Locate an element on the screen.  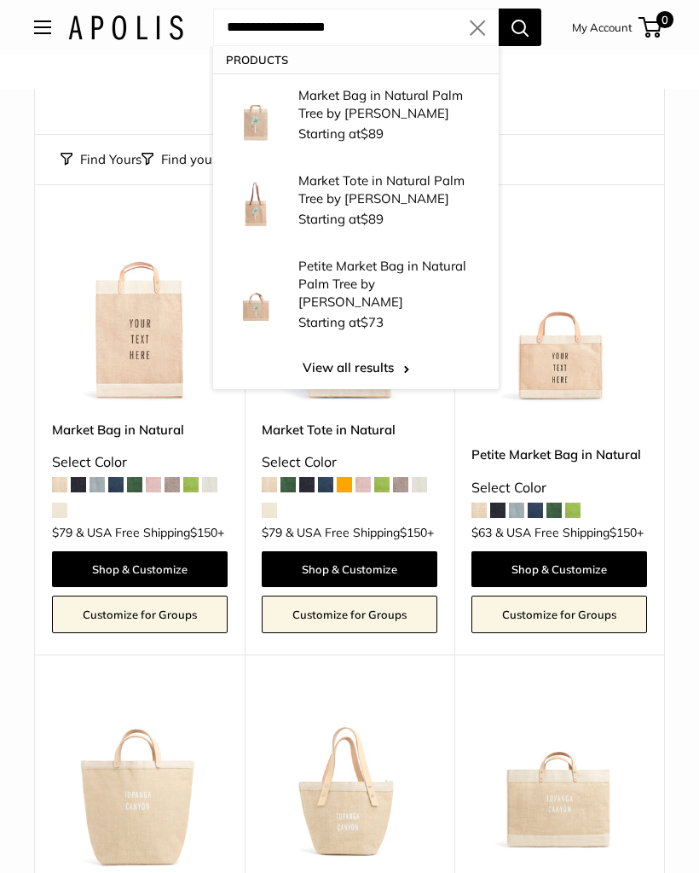
button: Find Yours is located at coordinates (101, 160).